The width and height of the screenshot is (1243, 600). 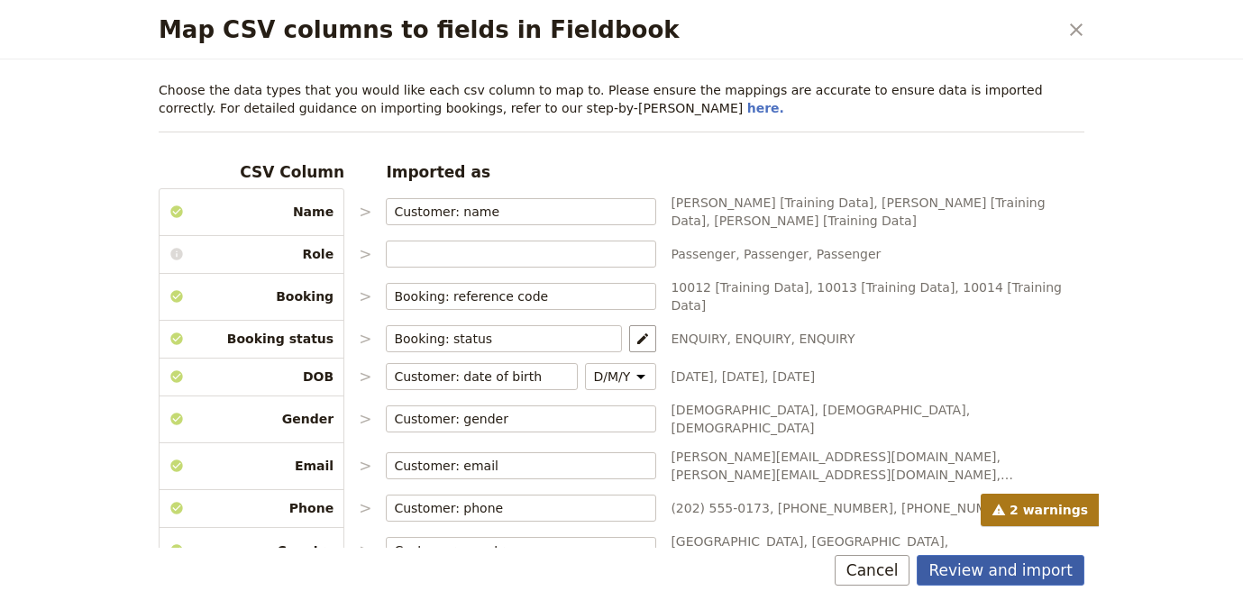 I want to click on button: Cancel, so click(x=872, y=570).